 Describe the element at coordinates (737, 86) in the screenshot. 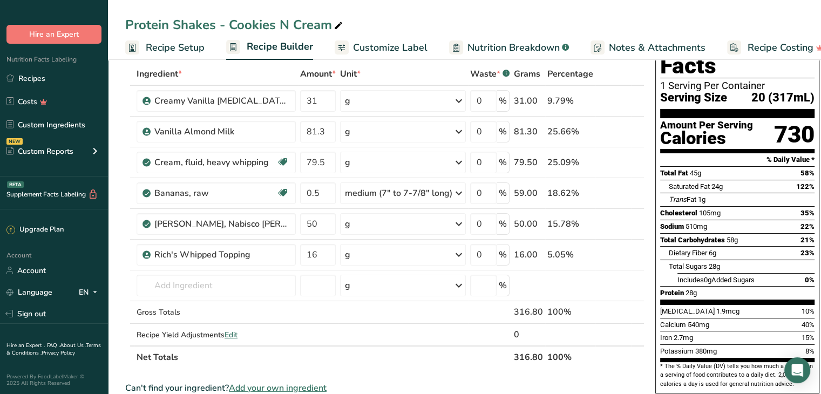

I see `div: 1 Serving Per Container` at that location.